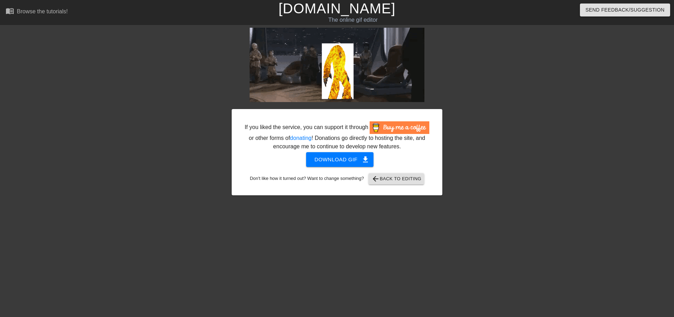 The height and width of the screenshot is (317, 674). Describe the element at coordinates (625, 10) in the screenshot. I see `button: Send Feedback/Suggestion` at that location.